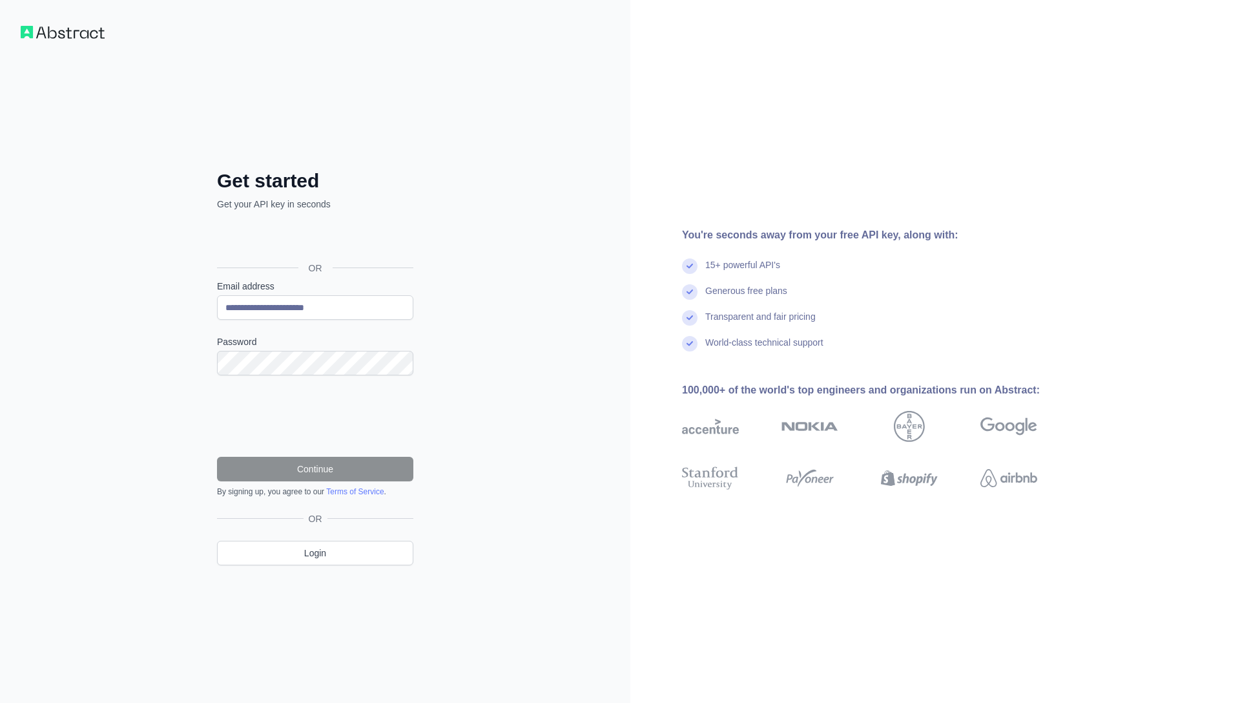  I want to click on div: By signing up, you agree to our ., so click(315, 491).